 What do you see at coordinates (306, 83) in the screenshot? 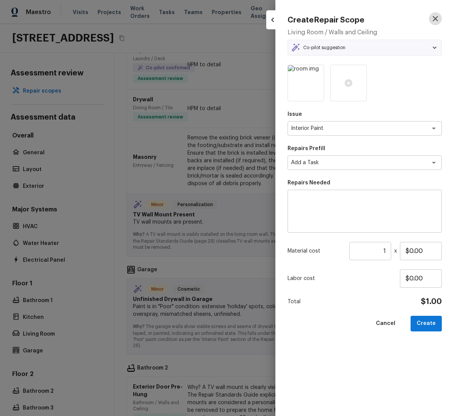
I see `img: room img` at bounding box center [306, 83].